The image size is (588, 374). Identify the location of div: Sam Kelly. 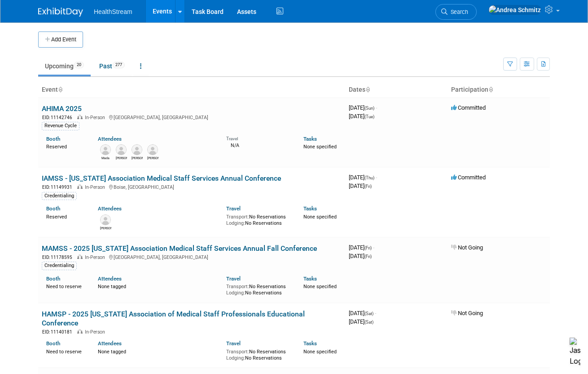
(137, 158).